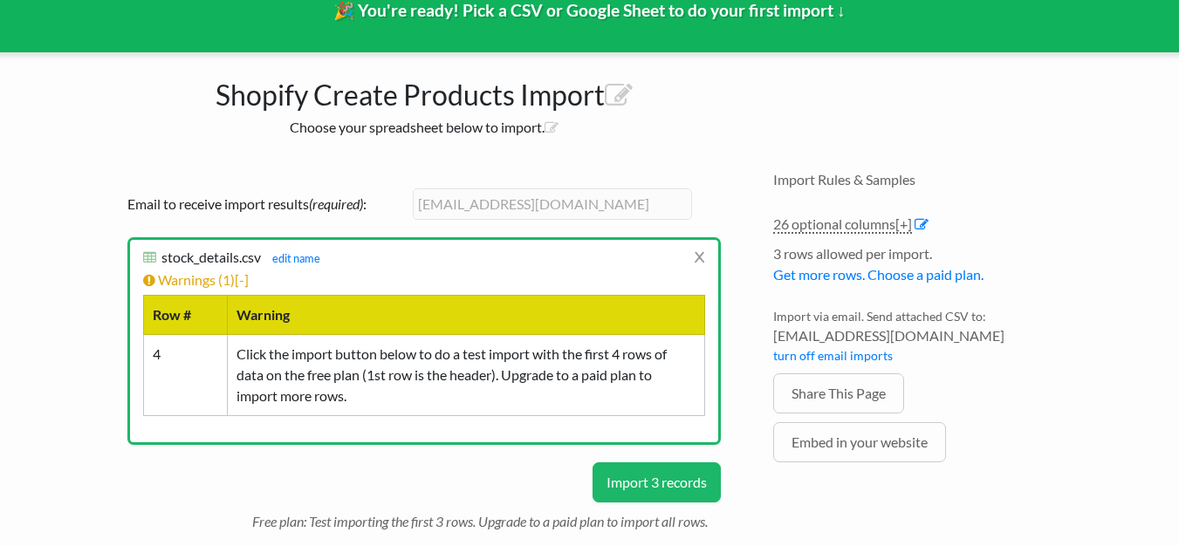 Image resolution: width=1179 pixels, height=546 pixels. What do you see at coordinates (185, 374) in the screenshot?
I see `td: 4` at bounding box center [185, 374].